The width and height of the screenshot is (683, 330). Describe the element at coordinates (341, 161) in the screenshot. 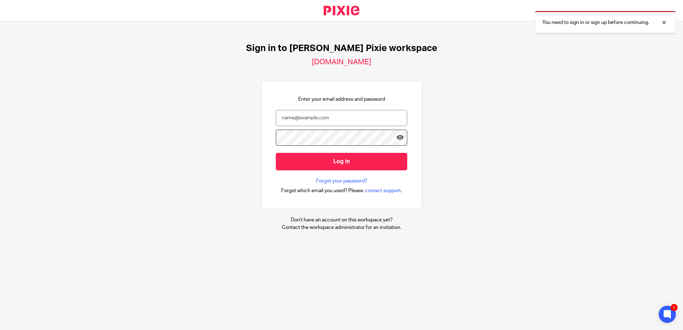

I see `input: Log in` at that location.